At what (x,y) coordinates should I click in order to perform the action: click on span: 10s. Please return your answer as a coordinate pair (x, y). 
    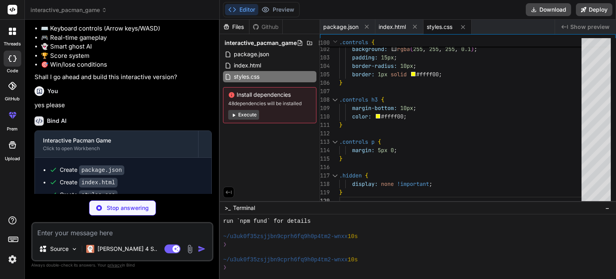
    Looking at the image, I should click on (353, 236).